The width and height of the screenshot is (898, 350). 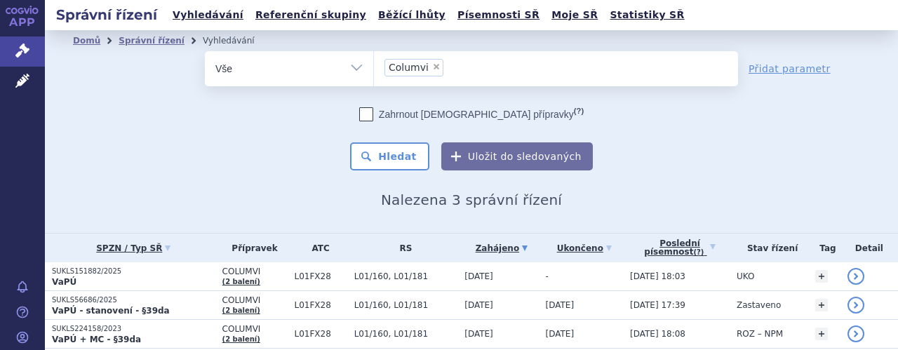 What do you see at coordinates (403, 248) in the screenshot?
I see `th: RS` at bounding box center [403, 248].